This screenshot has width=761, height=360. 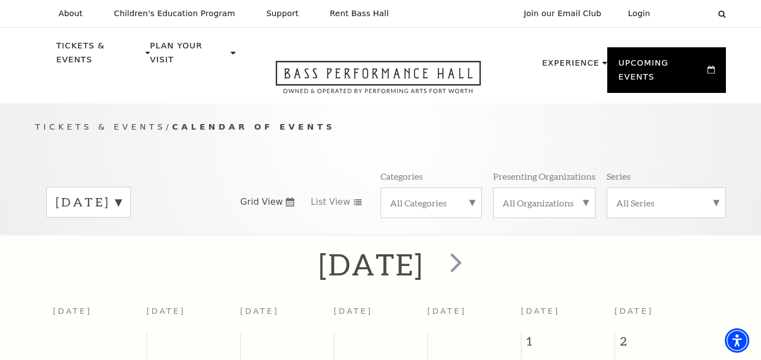 What do you see at coordinates (100, 126) in the screenshot?
I see `span: Tickets & Events` at bounding box center [100, 126].